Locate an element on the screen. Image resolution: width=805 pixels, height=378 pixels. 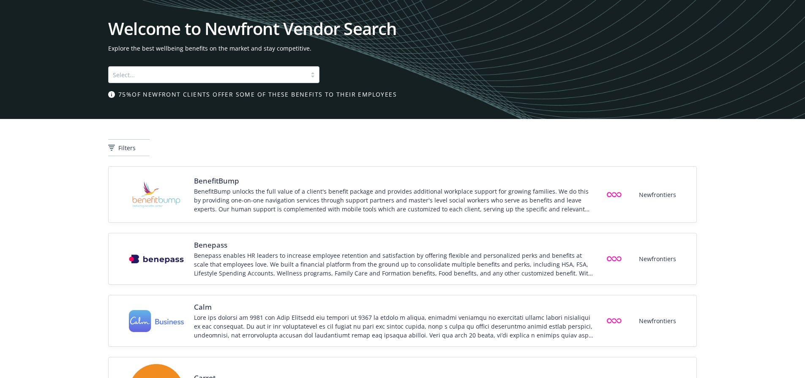
div: BenefitBump unlocks the full value of a client's benefit package and provides additional workplac... is located at coordinates (394, 200).